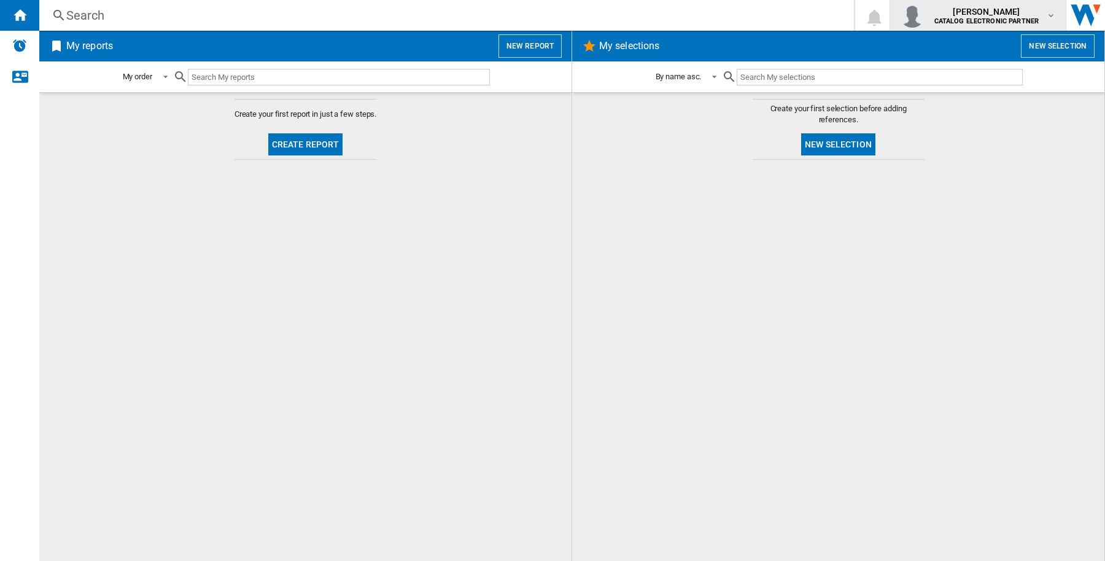 The image size is (1105, 561). Describe the element at coordinates (912, 15) in the screenshot. I see `img: profile.jpg` at that location.